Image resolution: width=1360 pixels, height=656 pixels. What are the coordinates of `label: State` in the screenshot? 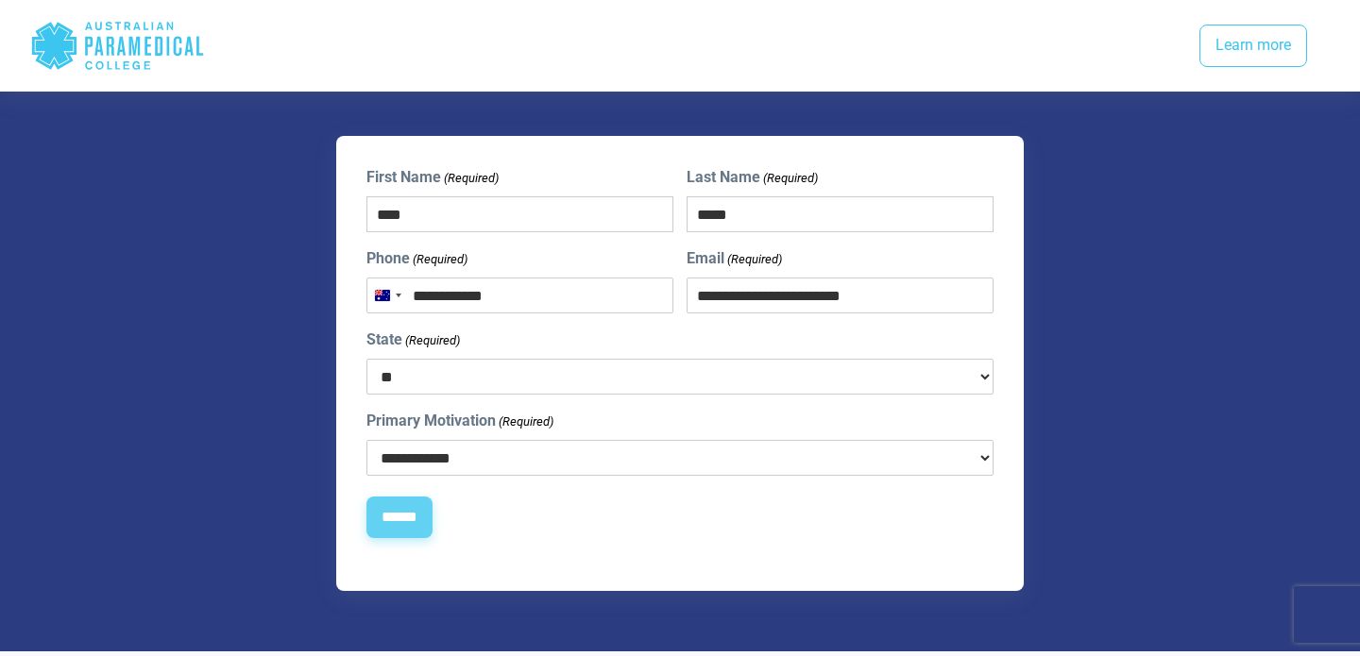 It's located at (413, 340).